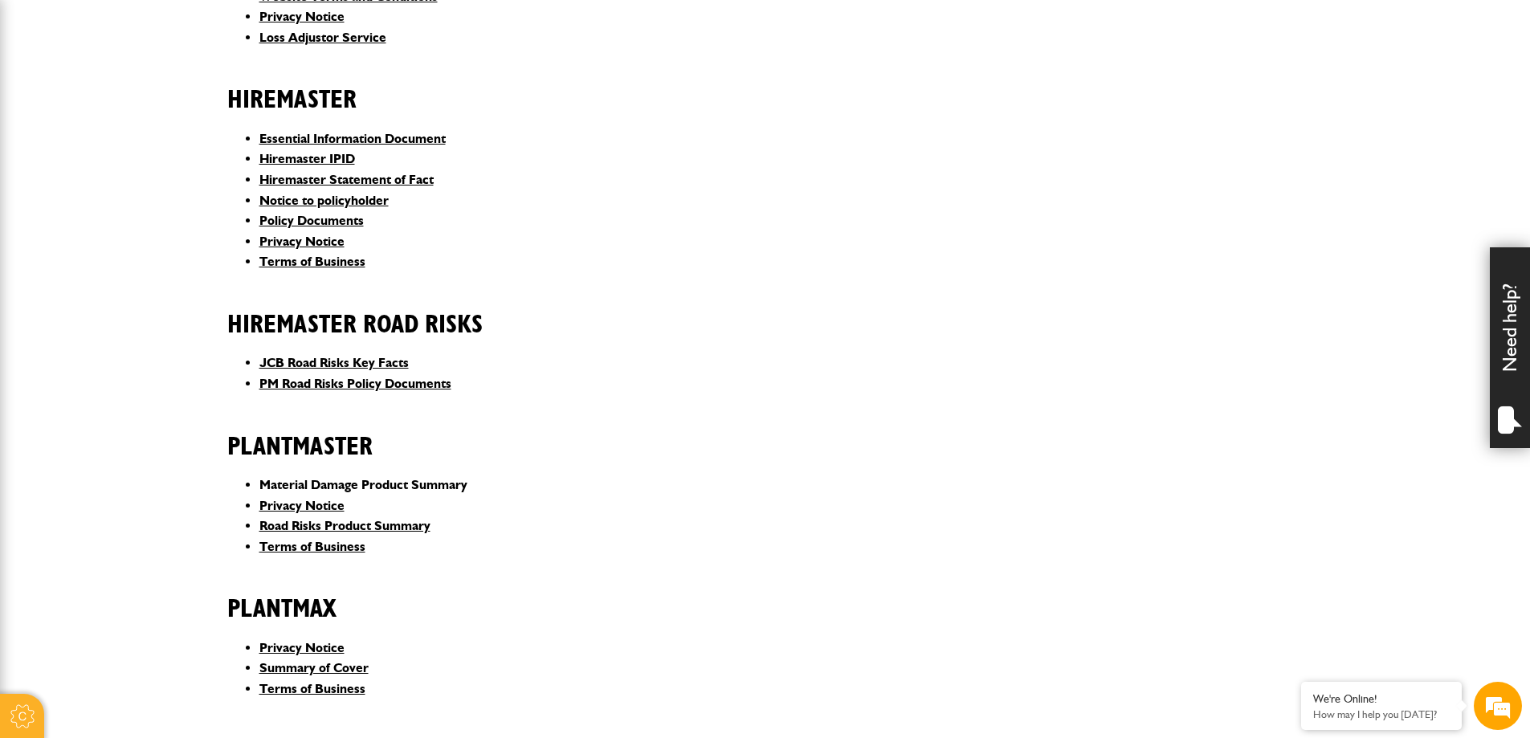  I want to click on a: JCB Road Risks Key Facts, so click(334, 362).